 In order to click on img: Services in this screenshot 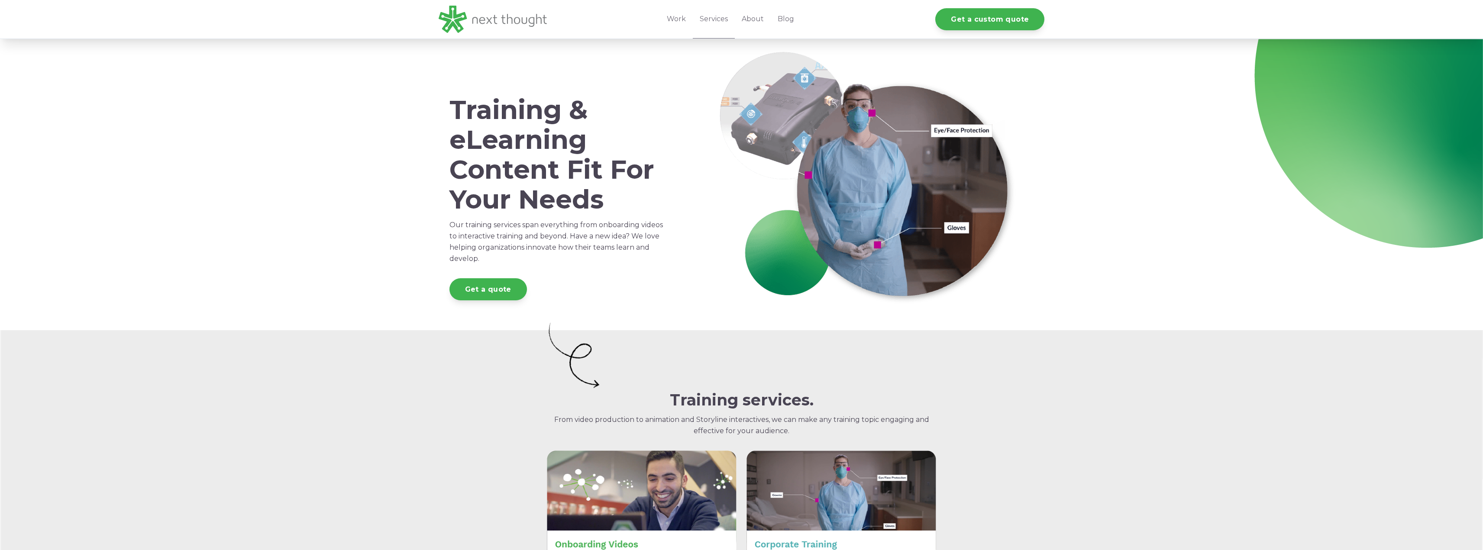, I will do `click(871, 181)`.